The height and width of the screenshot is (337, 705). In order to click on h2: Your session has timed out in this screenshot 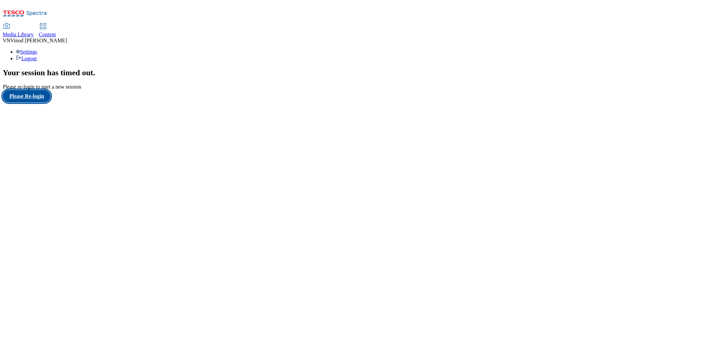, I will do `click(352, 73)`.